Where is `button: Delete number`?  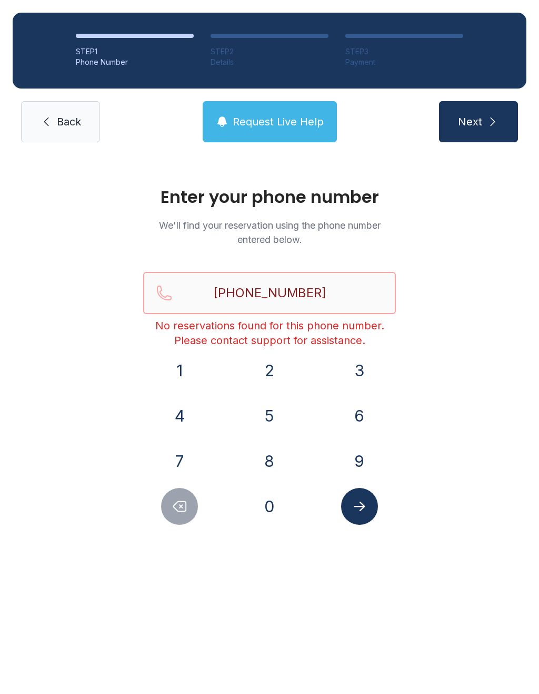 button: Delete number is located at coordinates (180, 506).